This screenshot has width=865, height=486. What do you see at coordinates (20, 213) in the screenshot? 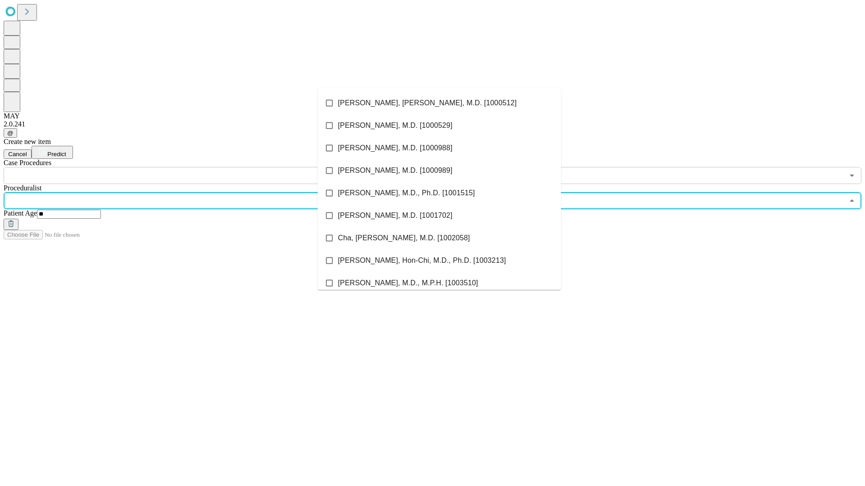
I see `span: Patient Age` at bounding box center [20, 213].